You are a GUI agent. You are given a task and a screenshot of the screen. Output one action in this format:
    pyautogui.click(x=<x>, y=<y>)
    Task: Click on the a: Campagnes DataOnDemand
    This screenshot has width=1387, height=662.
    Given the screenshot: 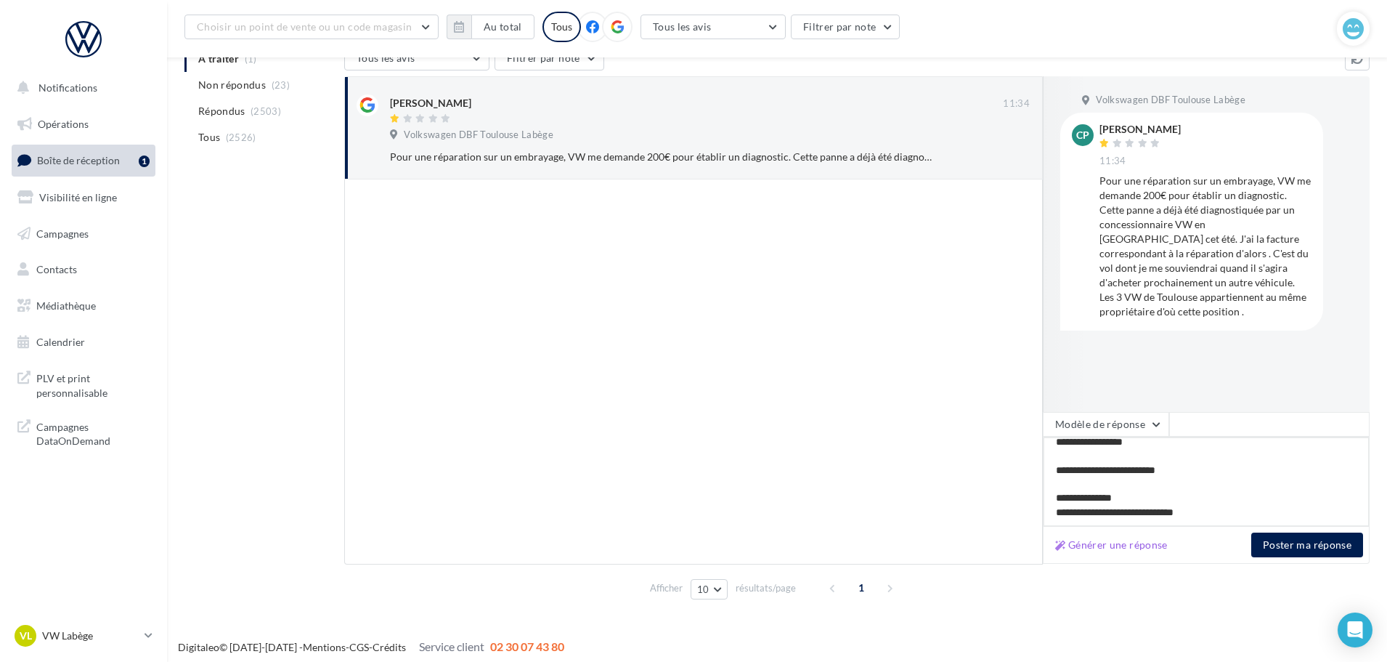 What is the action you would take?
    pyautogui.click(x=84, y=432)
    